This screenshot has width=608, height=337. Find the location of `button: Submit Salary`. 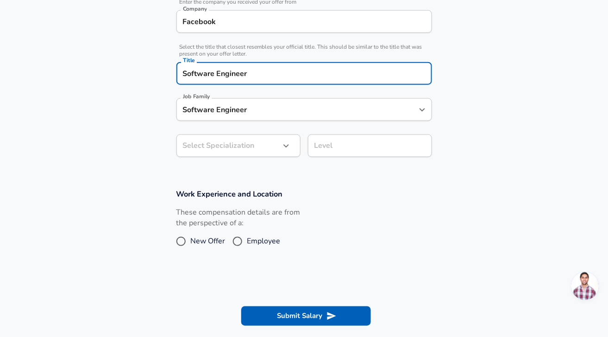

button: Submit Salary is located at coordinates (306, 316).